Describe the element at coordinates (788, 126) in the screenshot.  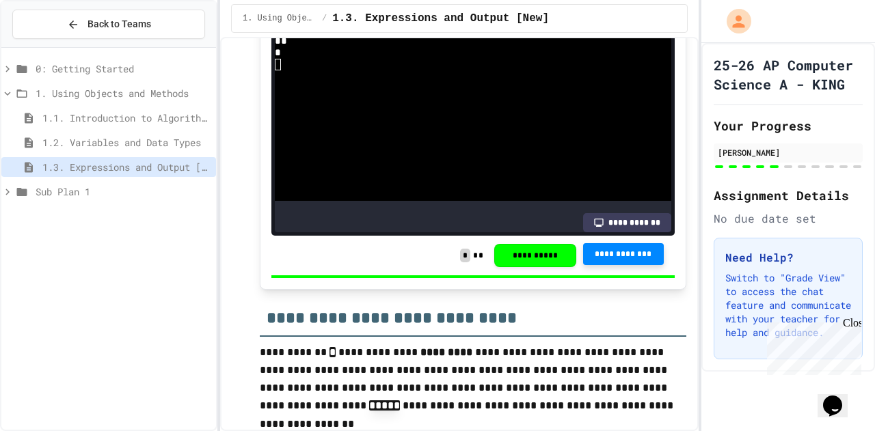
I see `h2: Your Progress` at that location.